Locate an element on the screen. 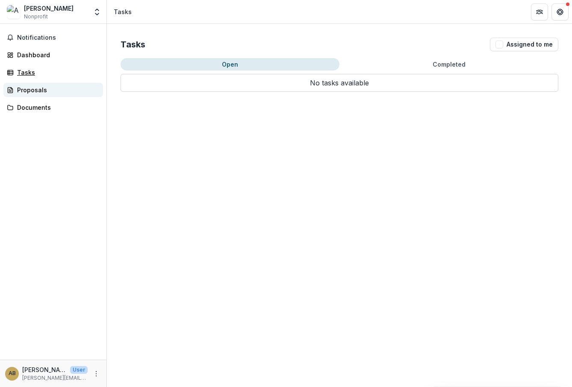 The image size is (572, 387). button: Open is located at coordinates (230, 64).